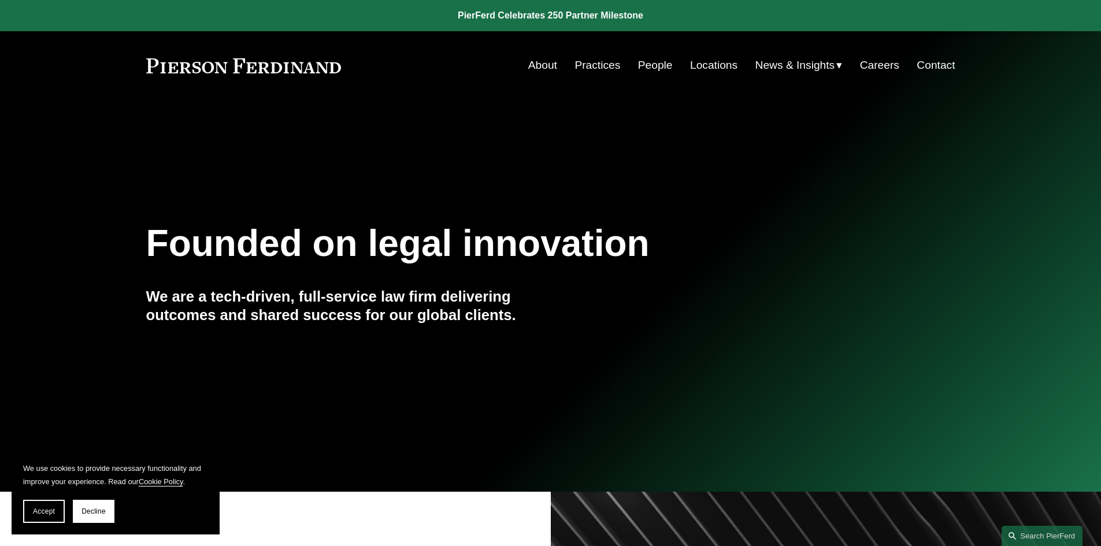 The width and height of the screenshot is (1101, 546). I want to click on button: Decline, so click(94, 512).